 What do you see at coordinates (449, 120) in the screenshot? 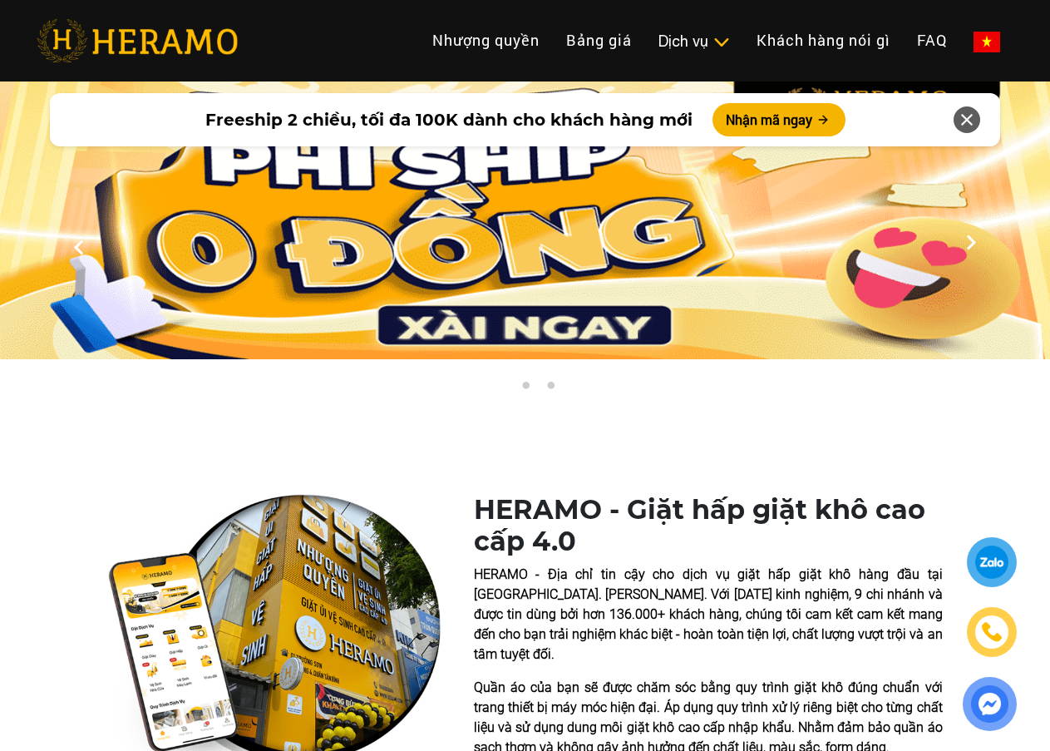
I see `span: Freeship 2 chiều, tối đa 100K dành cho khách hàng mới` at bounding box center [449, 120].